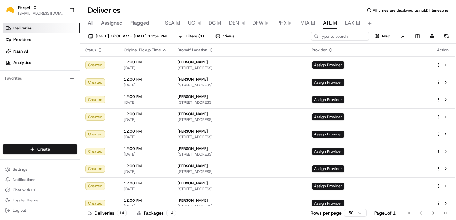 The height and width of the screenshot is (220, 456). What do you see at coordinates (22, 63) in the screenshot?
I see `span: Analytics` at bounding box center [22, 63].